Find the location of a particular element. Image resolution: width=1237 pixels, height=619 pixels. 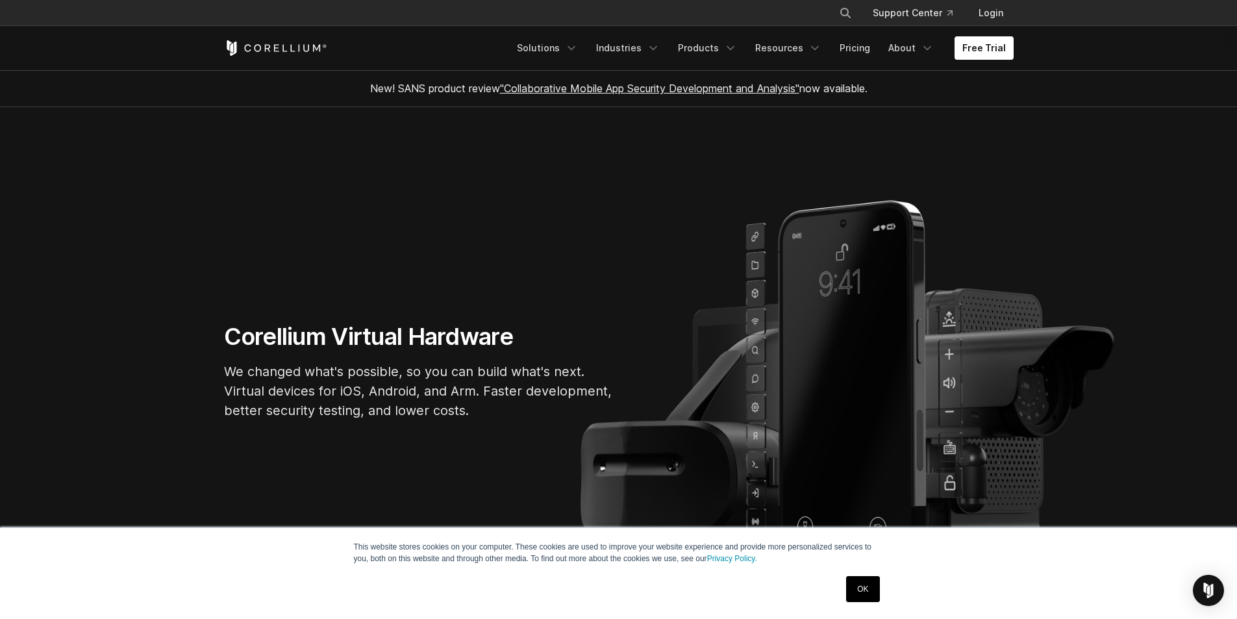

span: New! SANS product review now available. is located at coordinates (619, 88).